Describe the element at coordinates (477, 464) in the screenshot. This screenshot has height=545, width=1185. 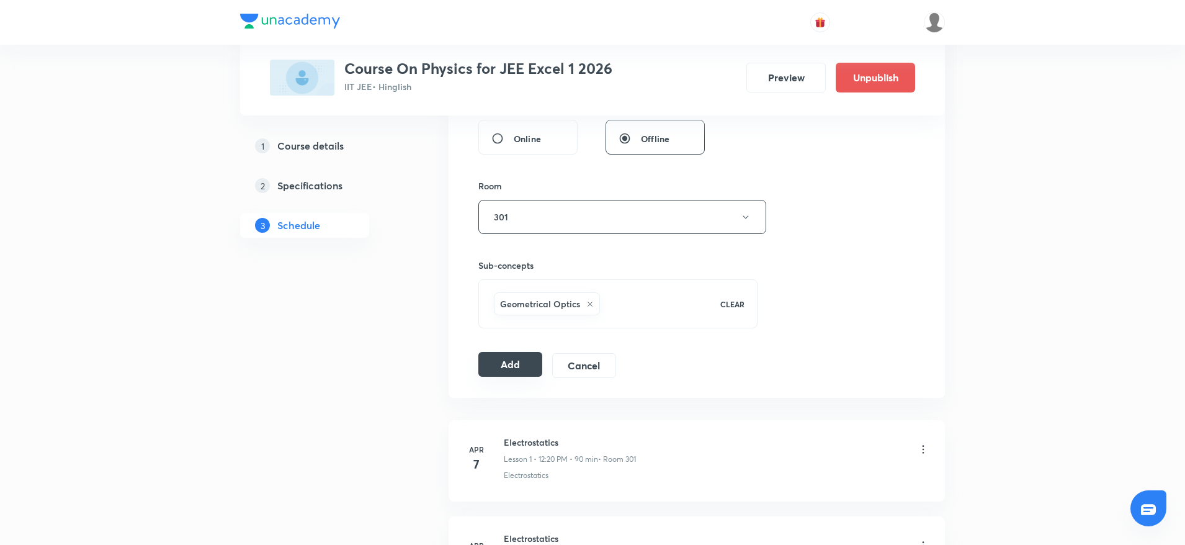
I see `h4: 7` at that location.